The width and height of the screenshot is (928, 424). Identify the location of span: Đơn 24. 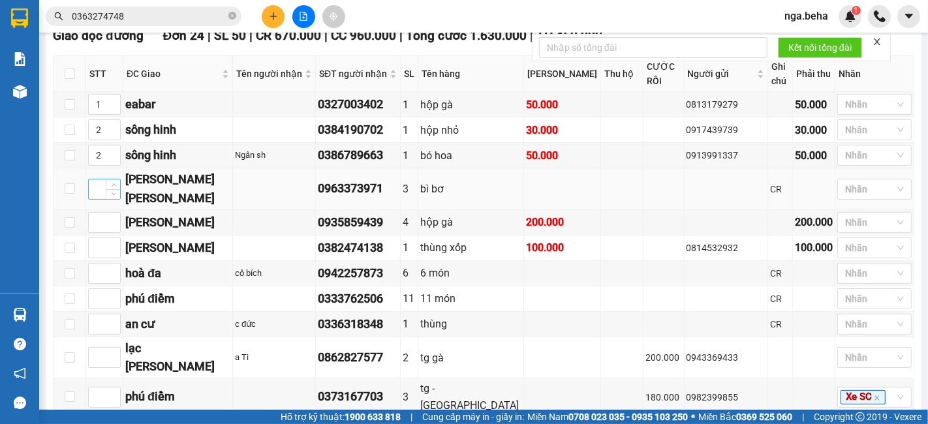
(184, 35).